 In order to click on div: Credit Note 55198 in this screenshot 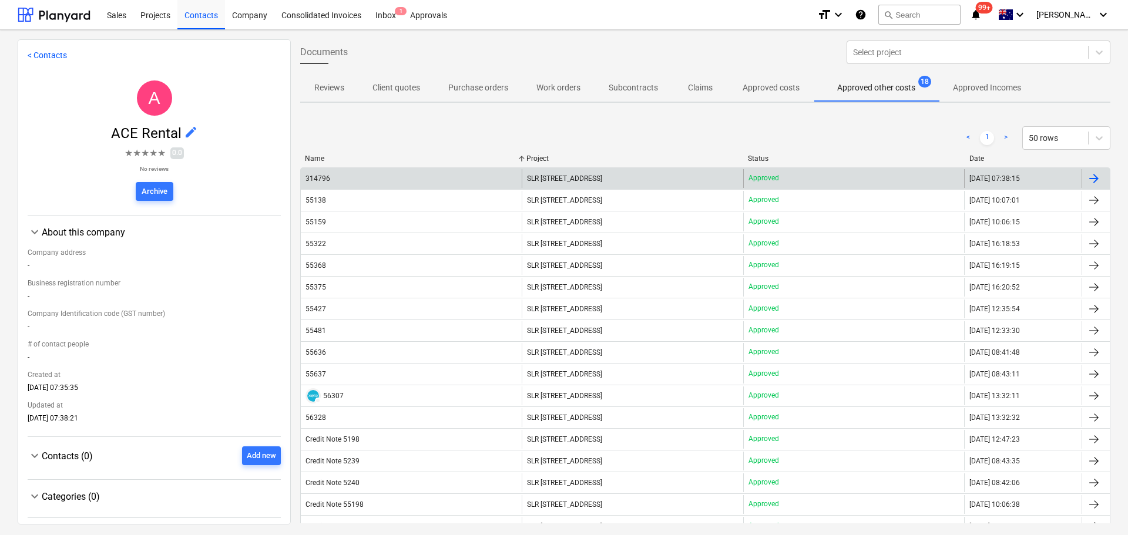, I will do `click(334, 505)`.